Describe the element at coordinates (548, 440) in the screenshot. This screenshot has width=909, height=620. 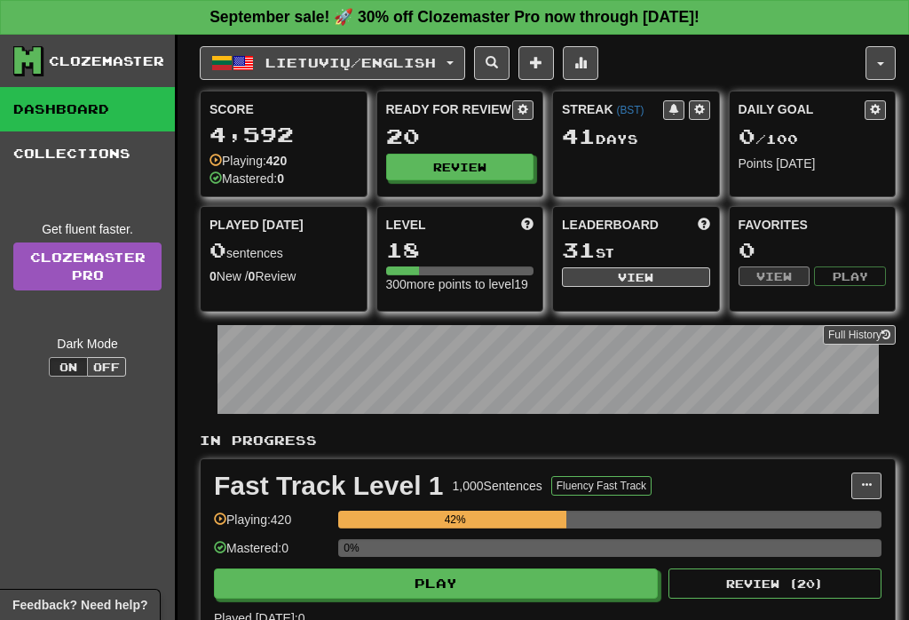
I see `p: In Progress` at that location.